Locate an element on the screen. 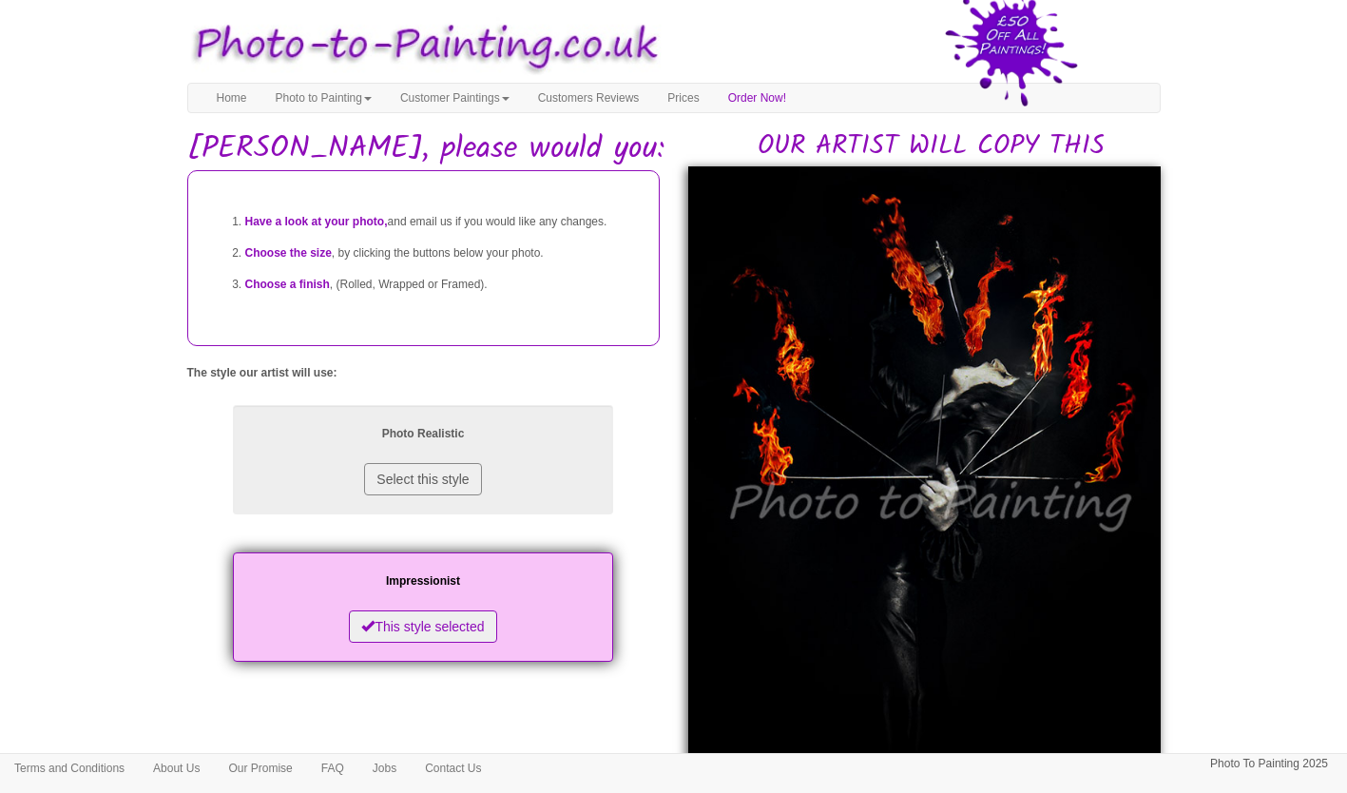 This screenshot has width=1347, height=793. a: Customer Paintings is located at coordinates (454, 98).